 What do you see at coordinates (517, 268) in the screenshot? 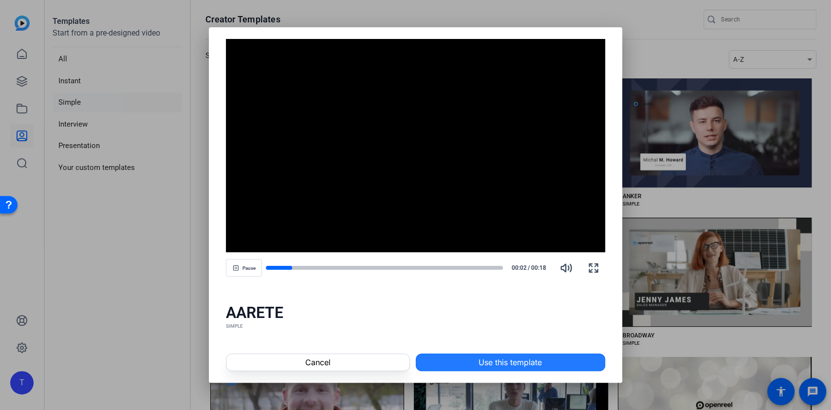
I see `span: 00:02` at bounding box center [517, 268].